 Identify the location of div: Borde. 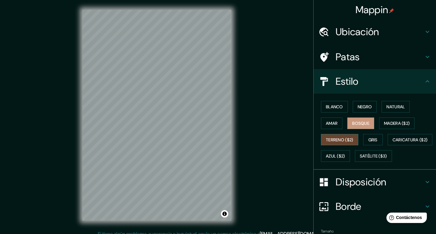
(374, 206).